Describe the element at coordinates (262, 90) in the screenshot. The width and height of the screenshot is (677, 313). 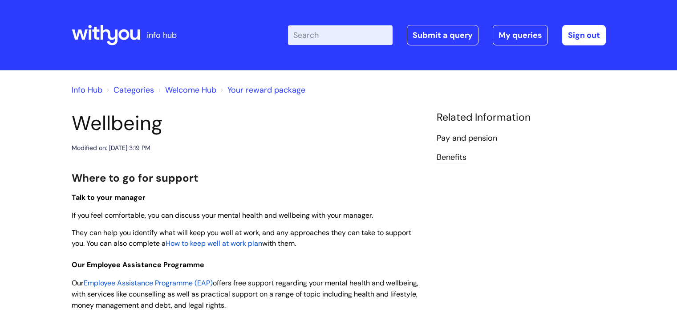
I see `li: Your reward package` at that location.